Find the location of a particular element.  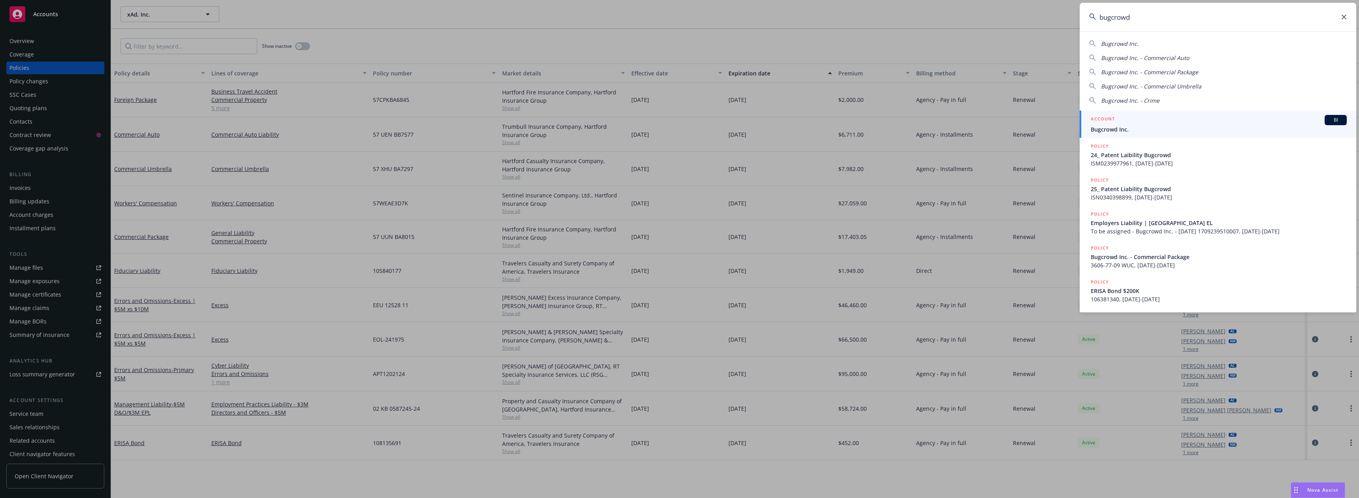

h5: ACCOUNT is located at coordinates (1103, 120).